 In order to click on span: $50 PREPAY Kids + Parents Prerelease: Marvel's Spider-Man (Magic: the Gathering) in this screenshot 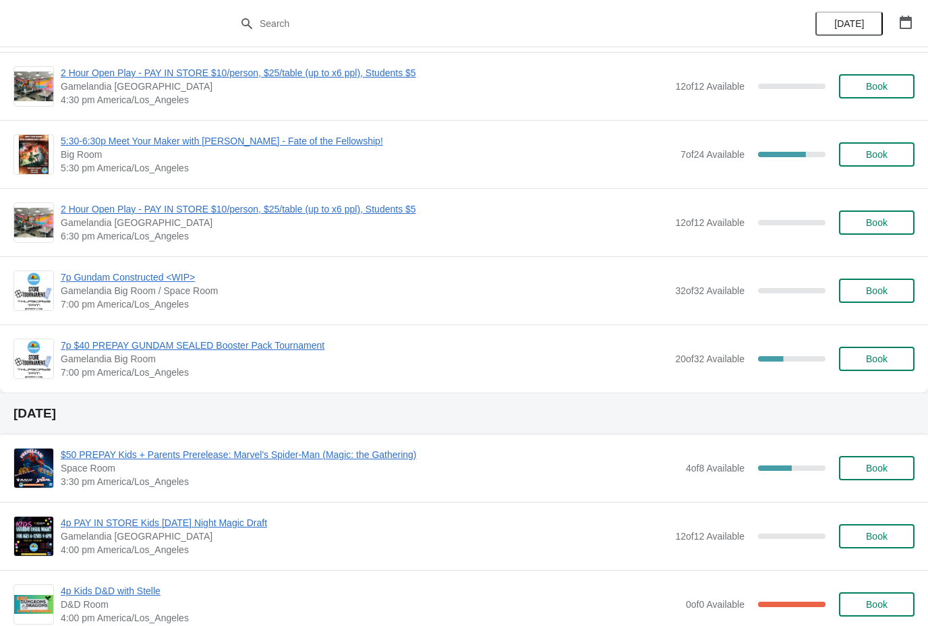, I will do `click(369, 454)`.